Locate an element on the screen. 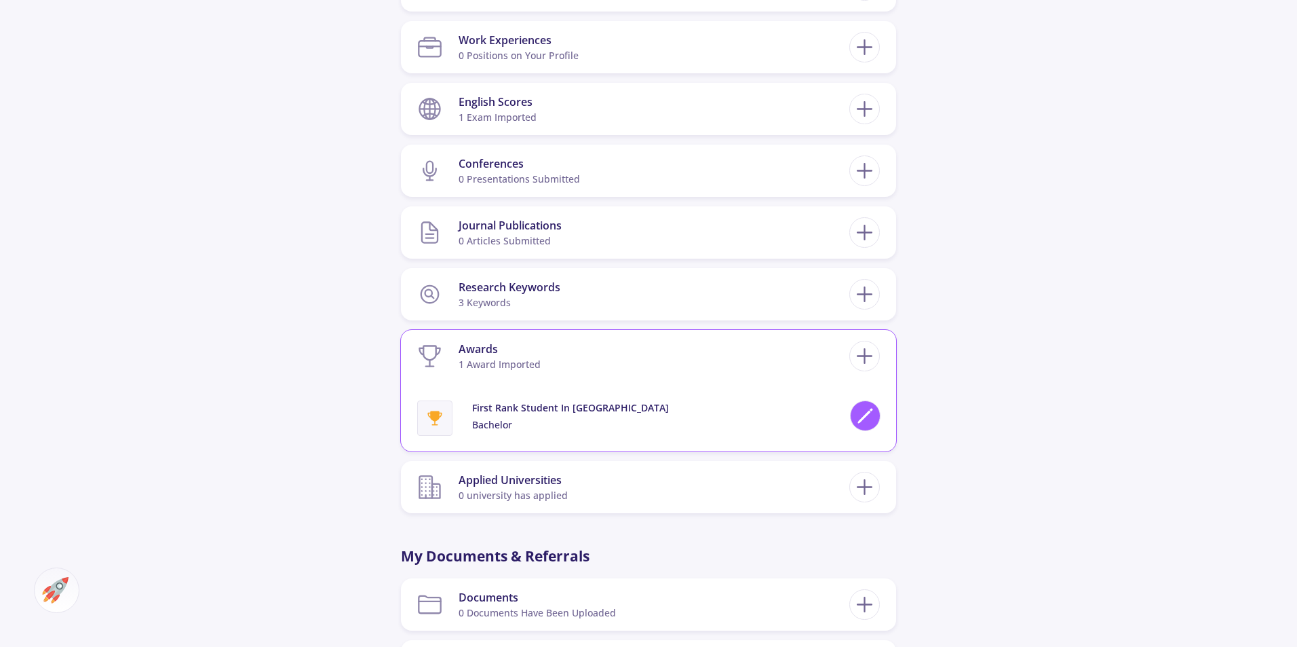 This screenshot has width=1297, height=647. div: Work Experiences is located at coordinates (518, 40).